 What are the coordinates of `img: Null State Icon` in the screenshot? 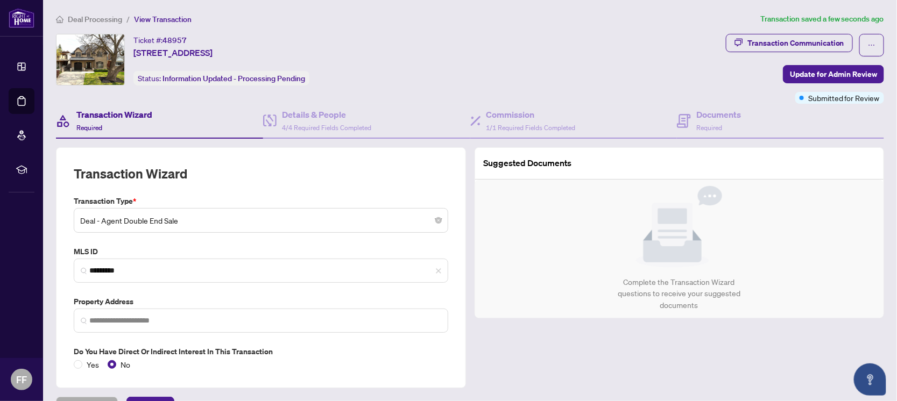 It's located at (679, 227).